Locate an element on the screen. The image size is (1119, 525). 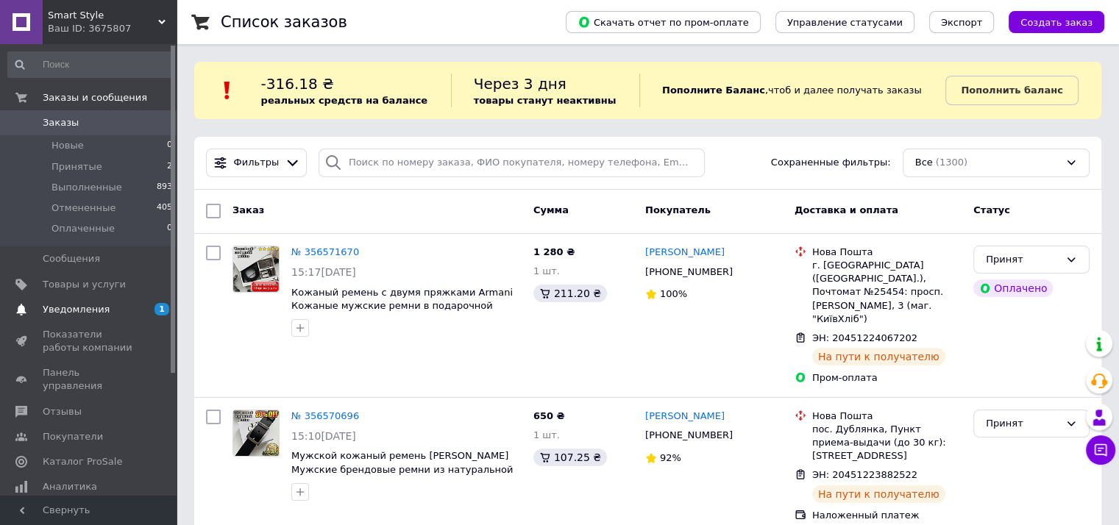
div: Пром-оплата is located at coordinates (886, 378).